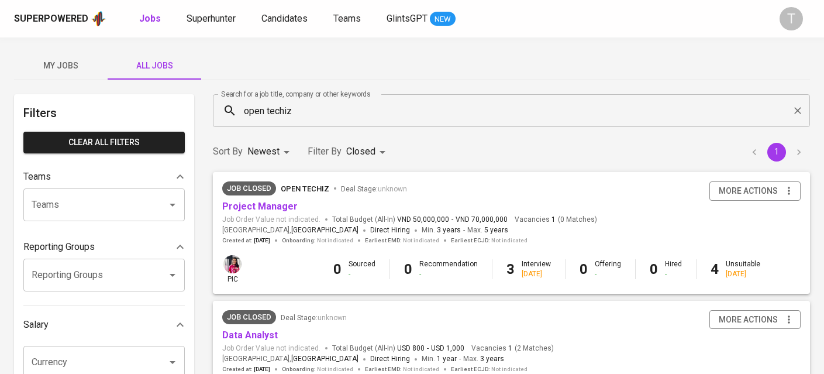 The image size is (824, 374). Describe the element at coordinates (104, 325) in the screenshot. I see `div: Salary` at that location.